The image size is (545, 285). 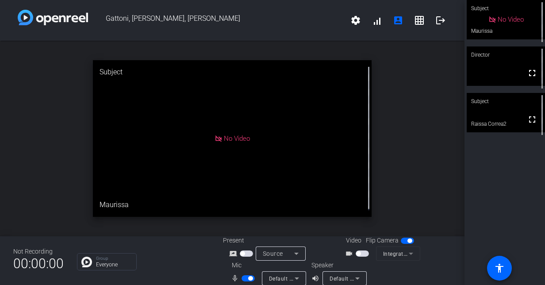 What do you see at coordinates (38, 263) in the screenshot?
I see `span: 00:00:00` at bounding box center [38, 263].